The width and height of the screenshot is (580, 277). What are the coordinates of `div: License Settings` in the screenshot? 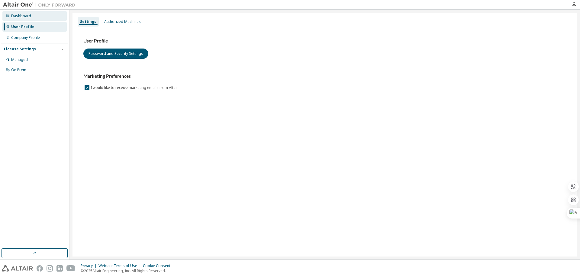 It's located at (20, 49).